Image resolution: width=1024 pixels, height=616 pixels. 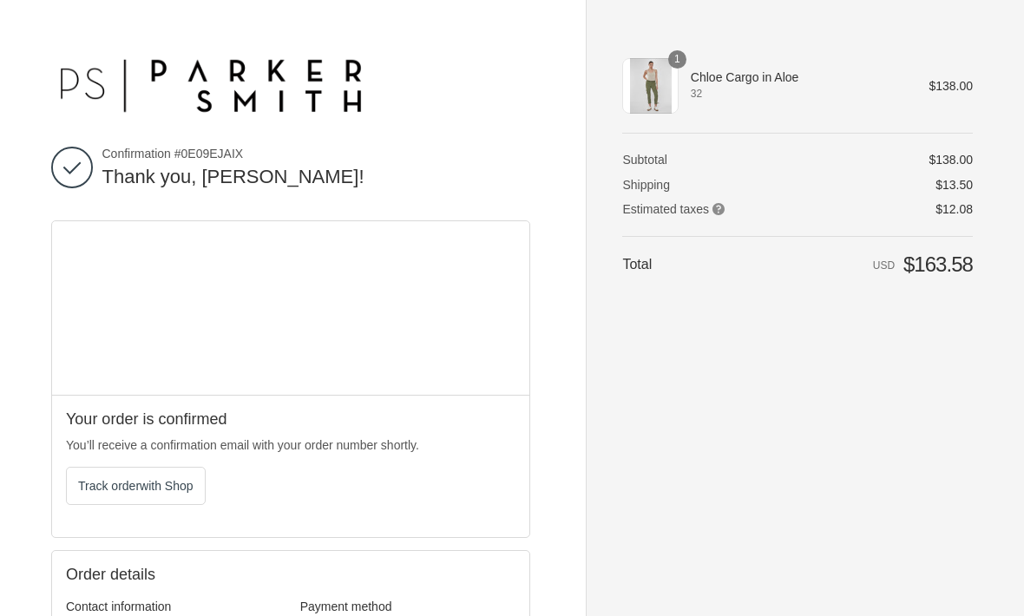 What do you see at coordinates (797, 77) in the screenshot?
I see `span: Chloe Cargo in Aloe` at bounding box center [797, 77].